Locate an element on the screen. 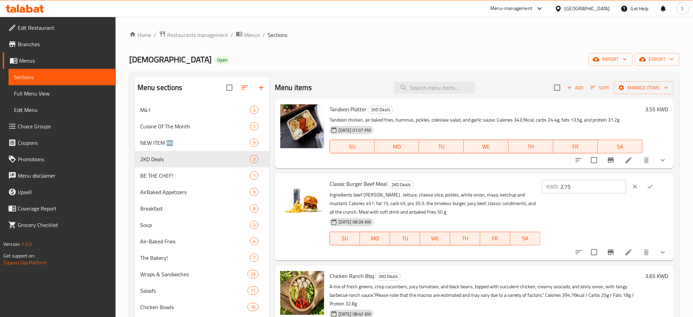 This screenshot has height=317, width=693. a: Choice Groups is located at coordinates (59, 126).